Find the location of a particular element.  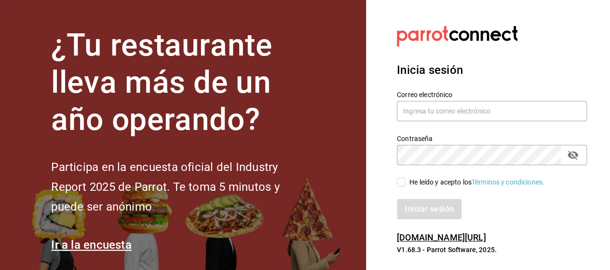

label: Contraseña is located at coordinates (492, 138).